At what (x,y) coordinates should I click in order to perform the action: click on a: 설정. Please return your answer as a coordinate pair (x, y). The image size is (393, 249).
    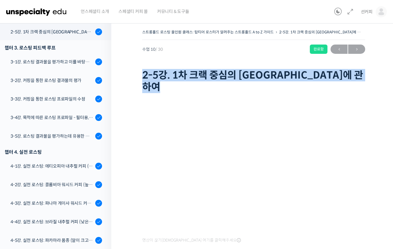
    Looking at the image, I should click on (99, 204).